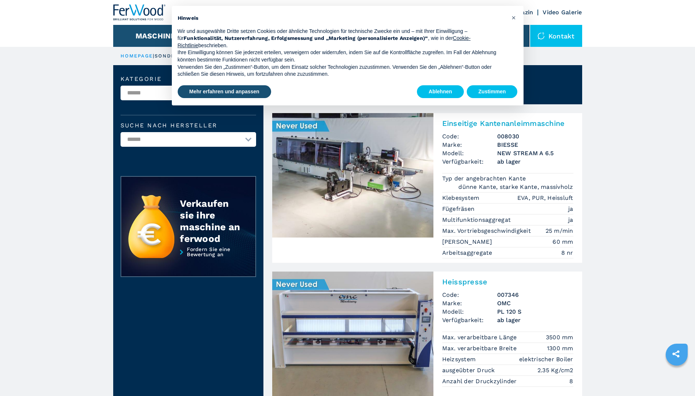 This screenshot has height=396, width=695. What do you see at coordinates (459, 209) in the screenshot?
I see `p: Fügefräsen` at bounding box center [459, 209].